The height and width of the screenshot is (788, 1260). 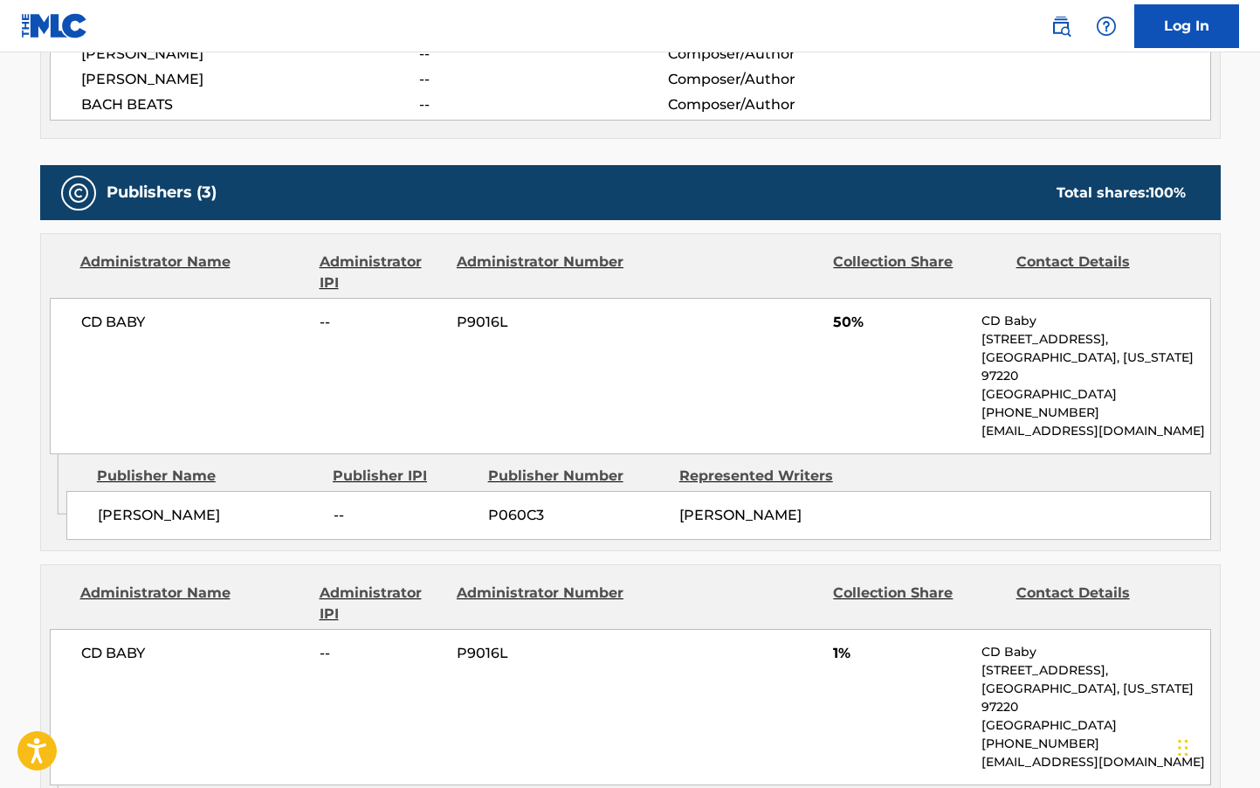 I want to click on img: search, so click(x=1061, y=26).